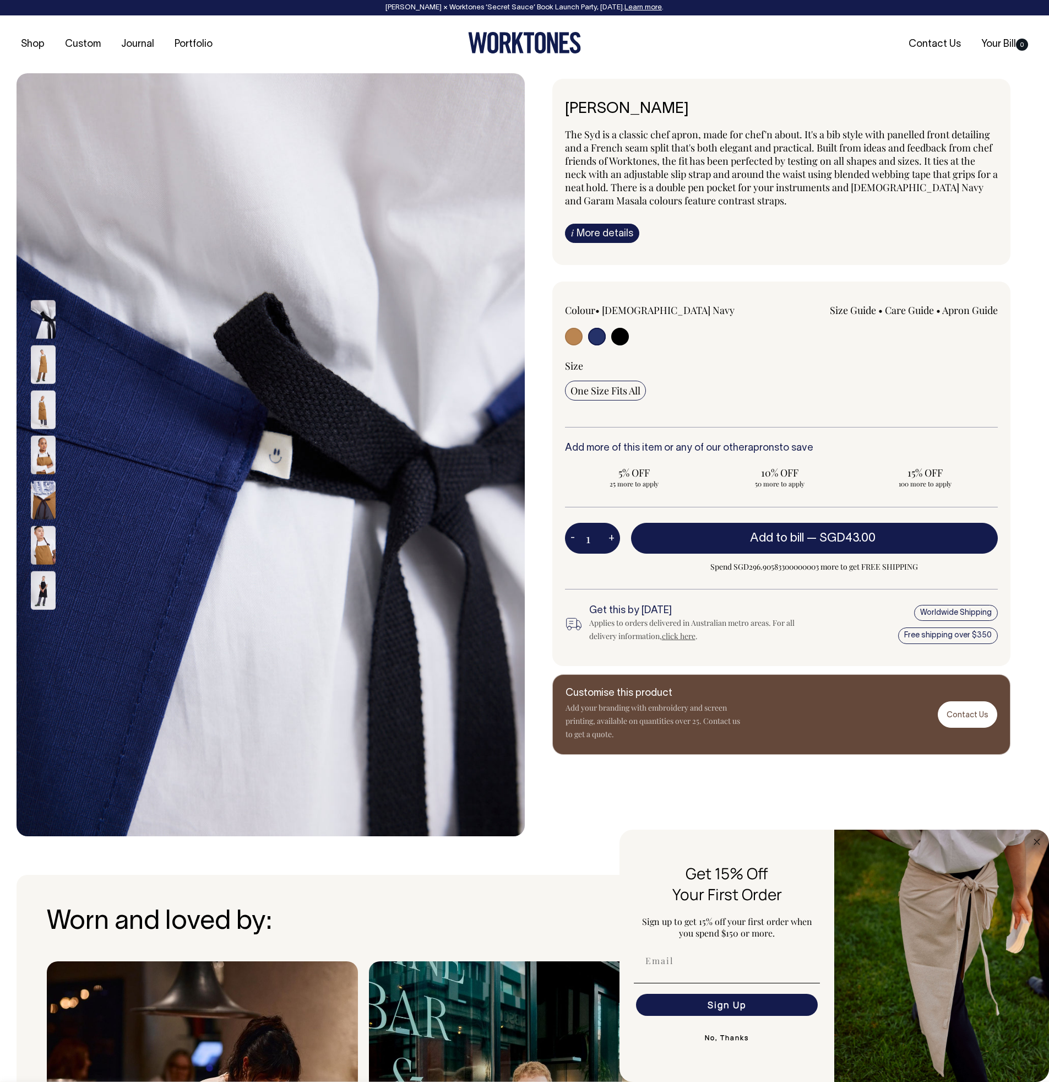  Describe the element at coordinates (605, 390) in the screenshot. I see `input: One Size Fits All` at that location.